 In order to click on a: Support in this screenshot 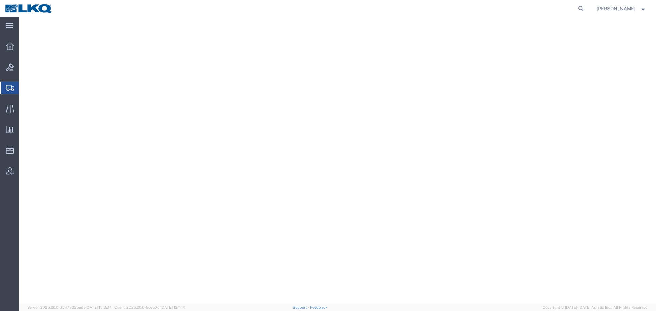, I will do `click(301, 307)`.